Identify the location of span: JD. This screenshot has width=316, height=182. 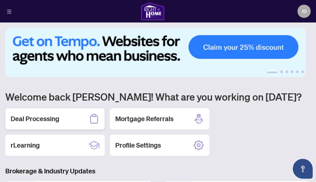
(304, 11).